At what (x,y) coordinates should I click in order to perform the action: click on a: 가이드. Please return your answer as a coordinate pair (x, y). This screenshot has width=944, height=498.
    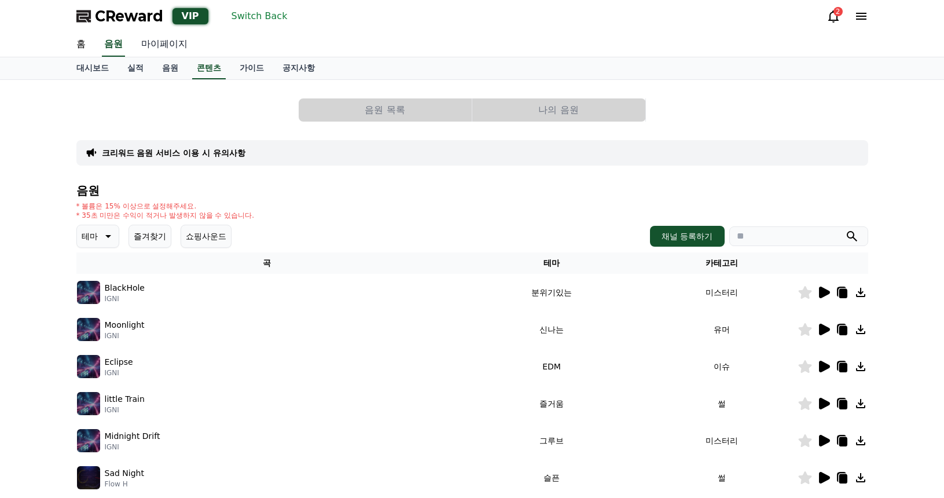
    Looking at the image, I should click on (252, 68).